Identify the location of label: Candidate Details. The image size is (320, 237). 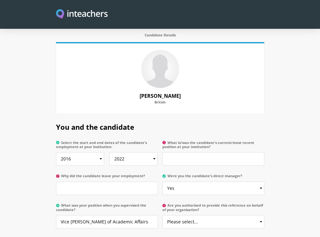
(160, 37).